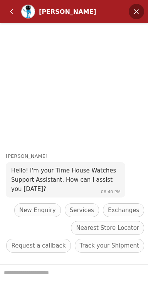 The height and width of the screenshot is (303, 148). Describe the element at coordinates (82, 210) in the screenshot. I see `span: Services` at that location.